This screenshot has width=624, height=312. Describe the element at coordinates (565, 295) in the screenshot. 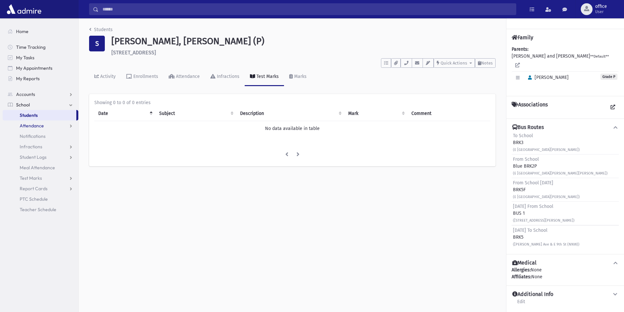

I see `button: Additional Info` at that location.